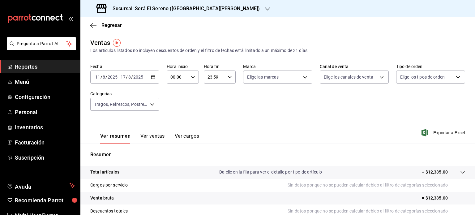 Image resolution: width=475 pixels, height=215 pixels. I want to click on button: Regresar, so click(106, 25).